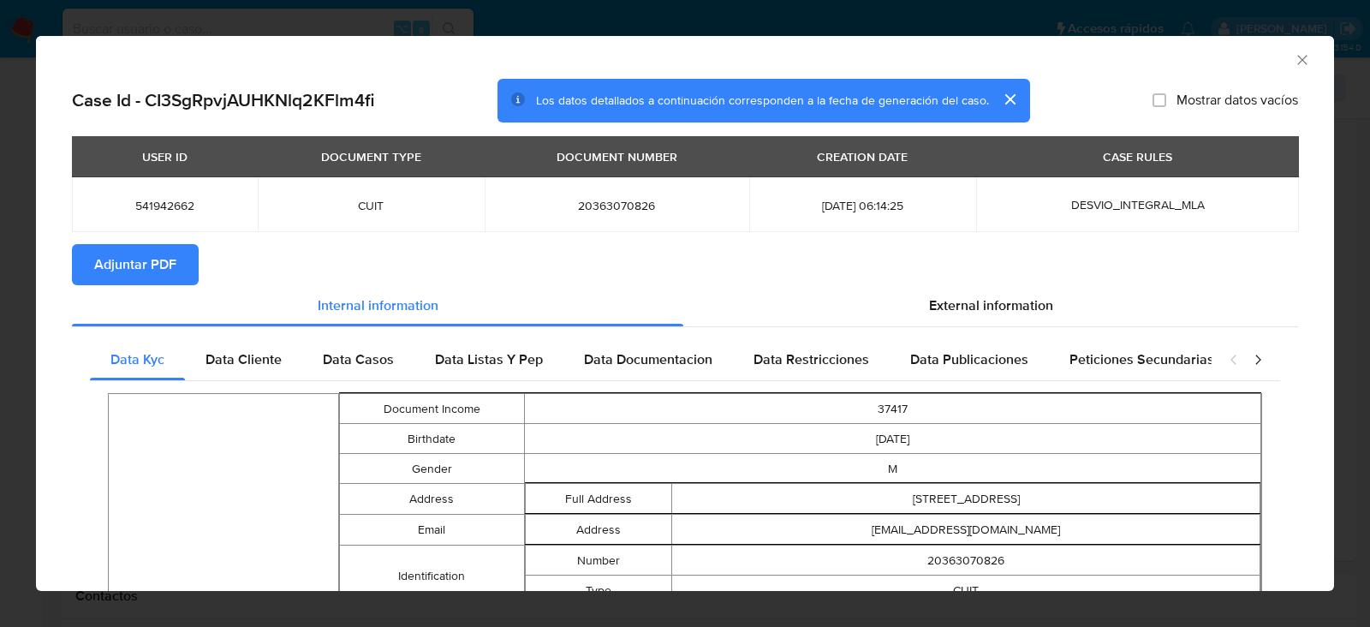 The image size is (1370, 627). Describe the element at coordinates (811, 359) in the screenshot. I see `span: Data Restricciones` at that location.